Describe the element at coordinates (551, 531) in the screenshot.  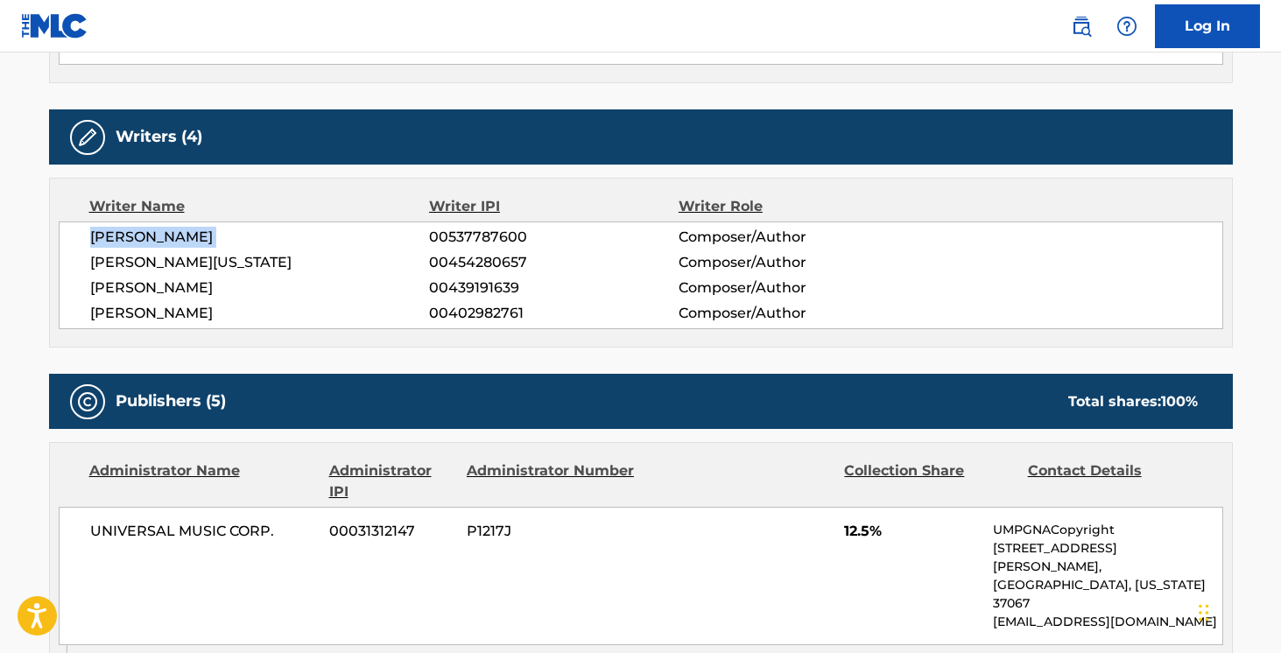
I see `span: P1217J` at that location.